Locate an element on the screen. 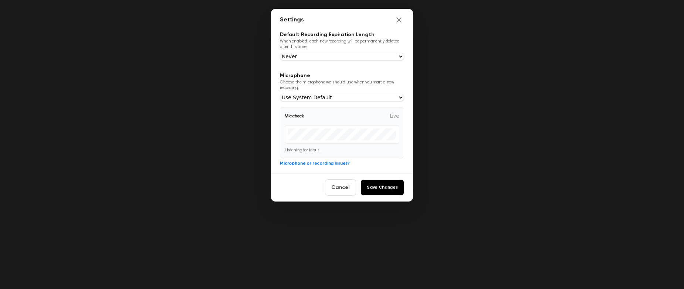  button: Close settings is located at coordinates (399, 20).